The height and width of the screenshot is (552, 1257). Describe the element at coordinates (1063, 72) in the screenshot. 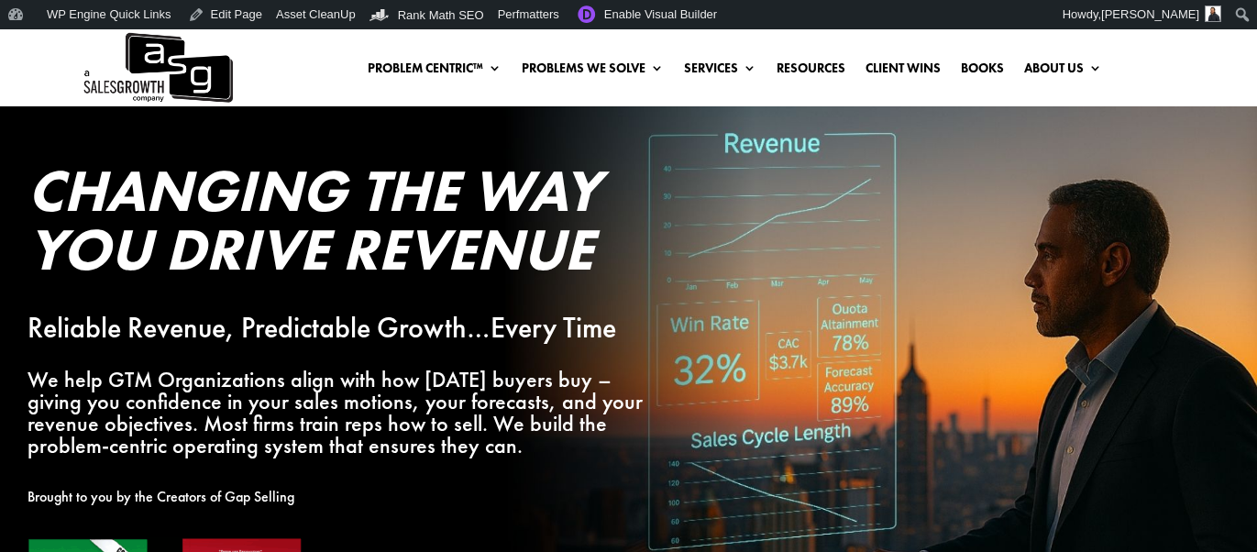

I see `a: About Us` at that location.